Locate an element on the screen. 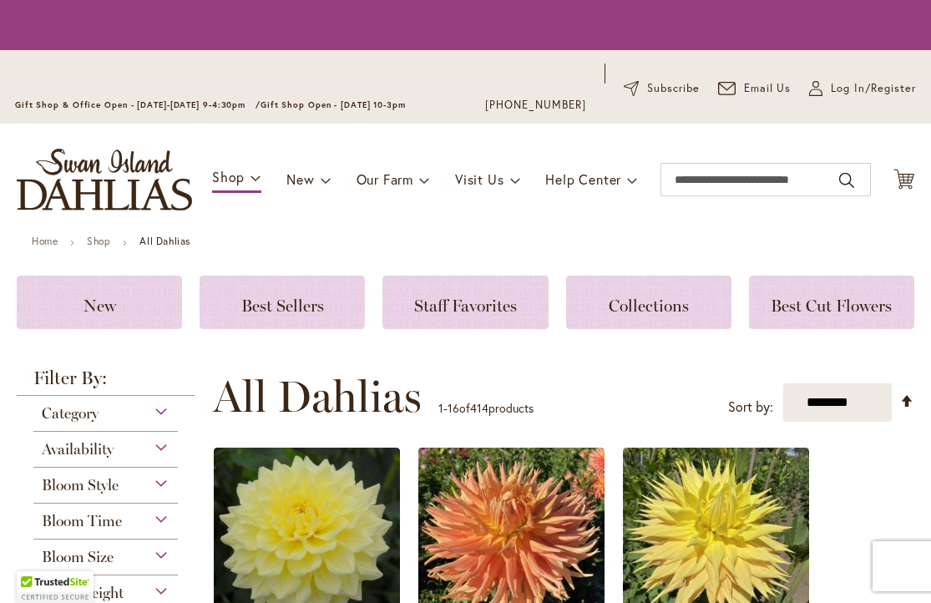  span: Collections is located at coordinates (649, 306).